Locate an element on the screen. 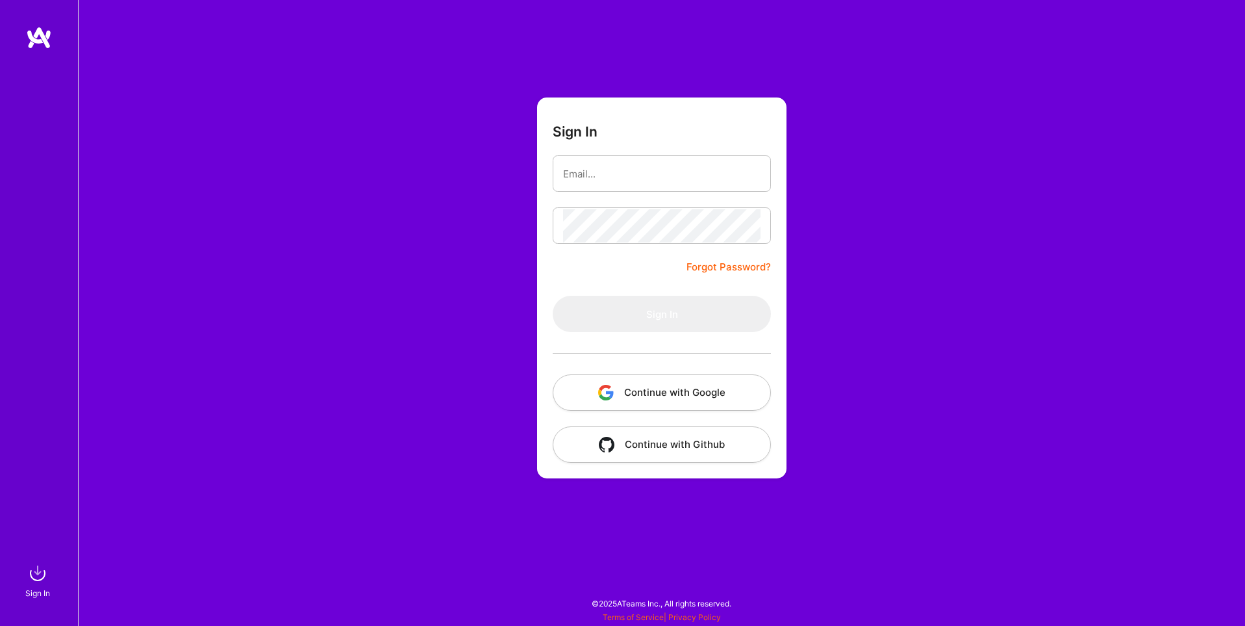 The height and width of the screenshot is (626, 1245). div: Sign In is located at coordinates (38, 592).